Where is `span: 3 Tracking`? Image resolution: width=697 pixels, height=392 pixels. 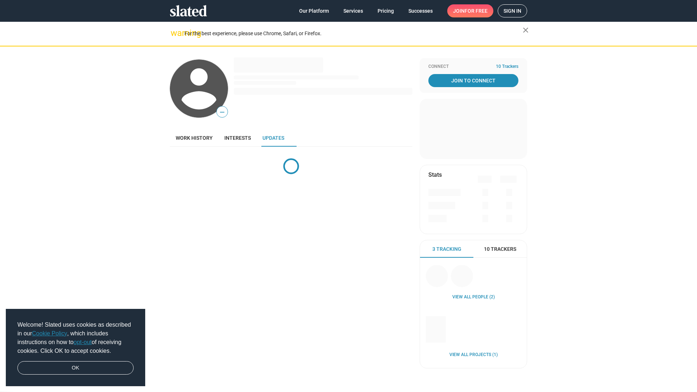
span: 3 Tracking is located at coordinates (447, 249).